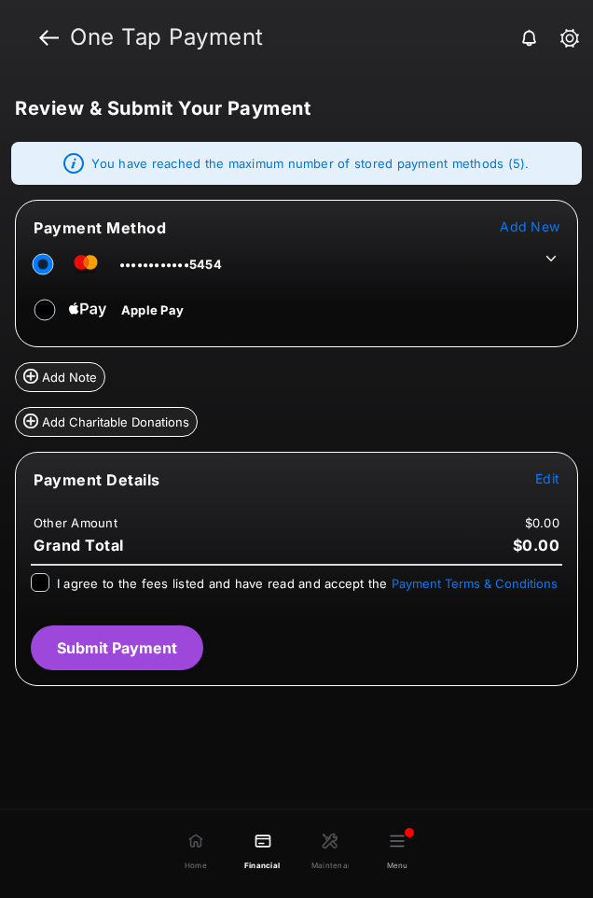  Describe the element at coordinates (316, 37) in the screenshot. I see `strong: One Tap Payment` at that location.